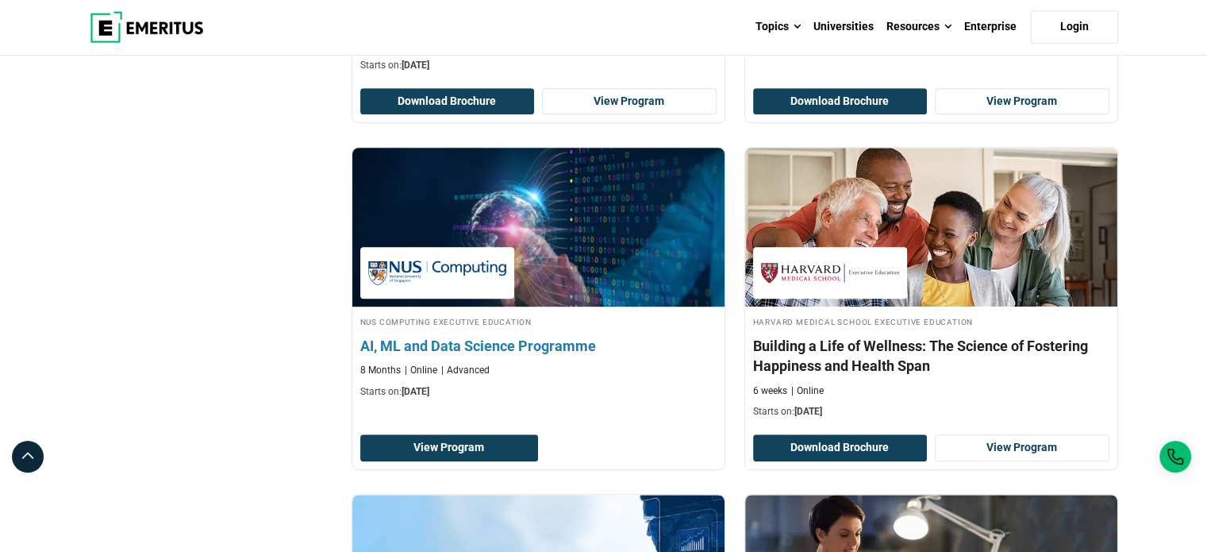 The height and width of the screenshot is (552, 1207). What do you see at coordinates (538, 321) in the screenshot?
I see `h4: NUS Computing Executive Education` at bounding box center [538, 321].